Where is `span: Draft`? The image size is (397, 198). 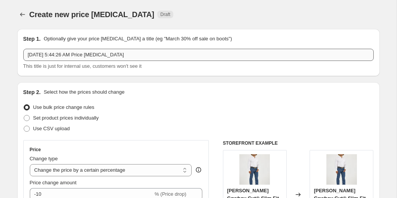 span: Draft is located at coordinates (165, 15).